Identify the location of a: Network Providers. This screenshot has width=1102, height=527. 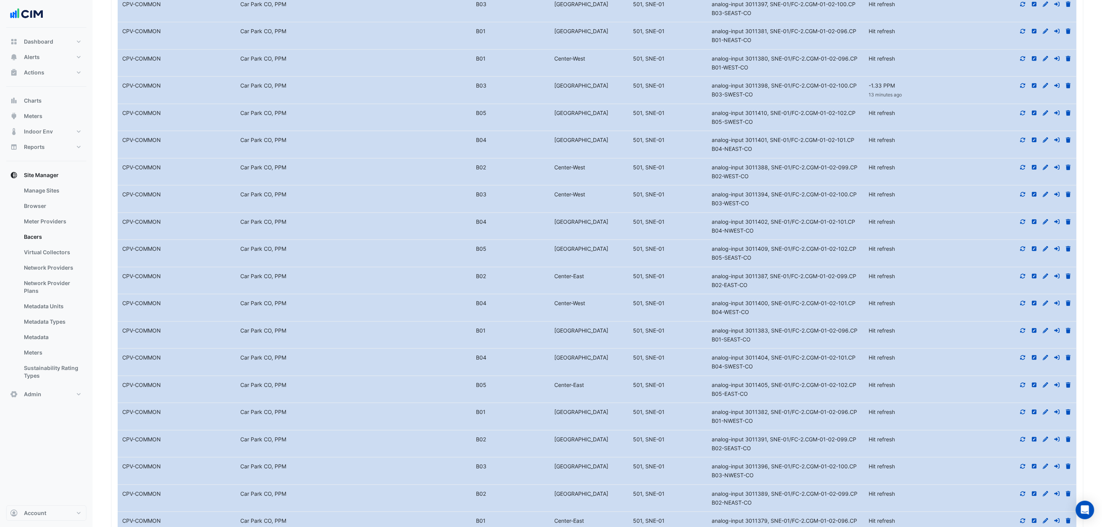
(52, 268).